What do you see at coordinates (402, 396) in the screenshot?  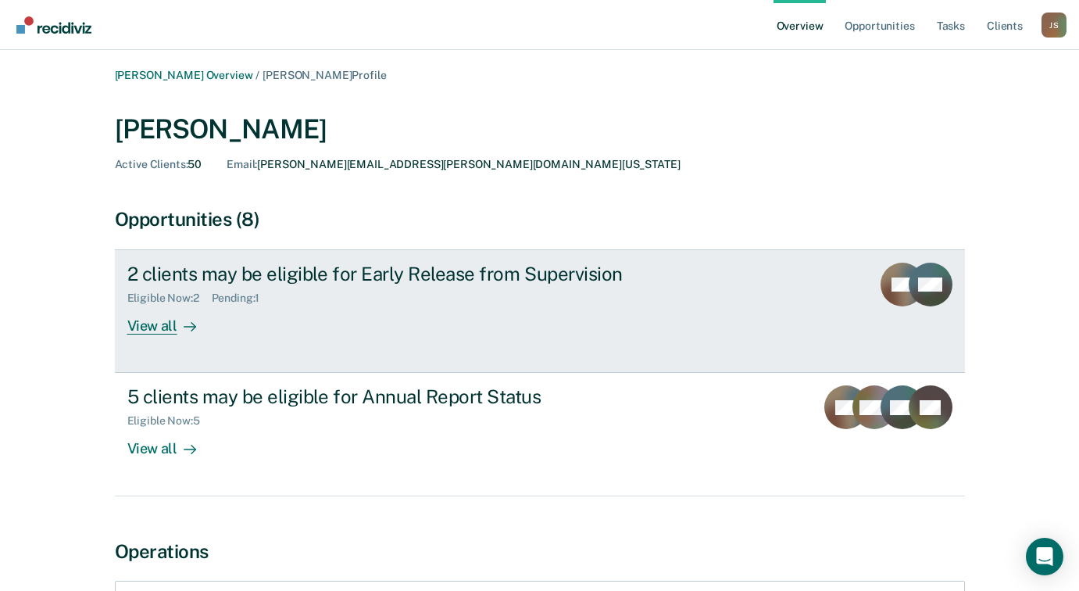 I see `div: 5 clients may be eligible for Annual Report Status` at bounding box center [402, 396].